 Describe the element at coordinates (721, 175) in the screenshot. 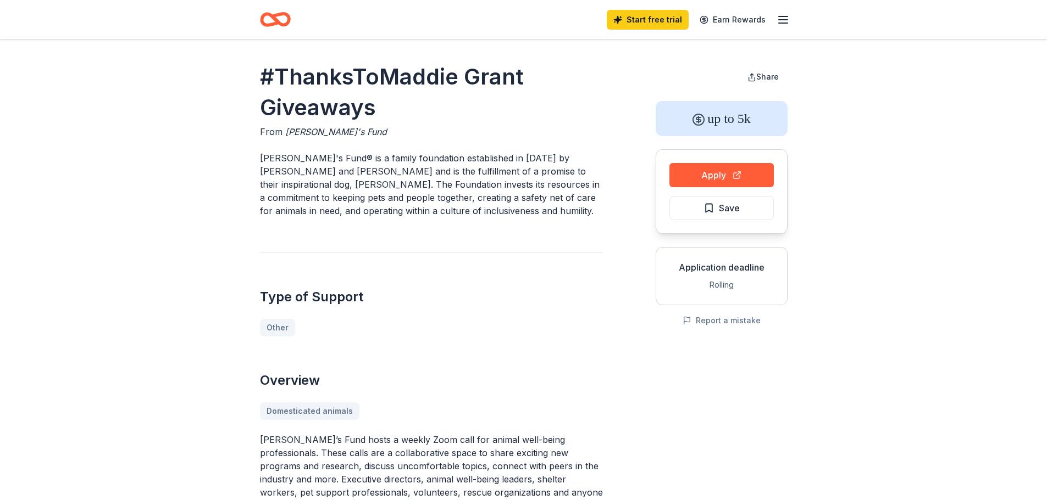

I see `button: Apply` at that location.